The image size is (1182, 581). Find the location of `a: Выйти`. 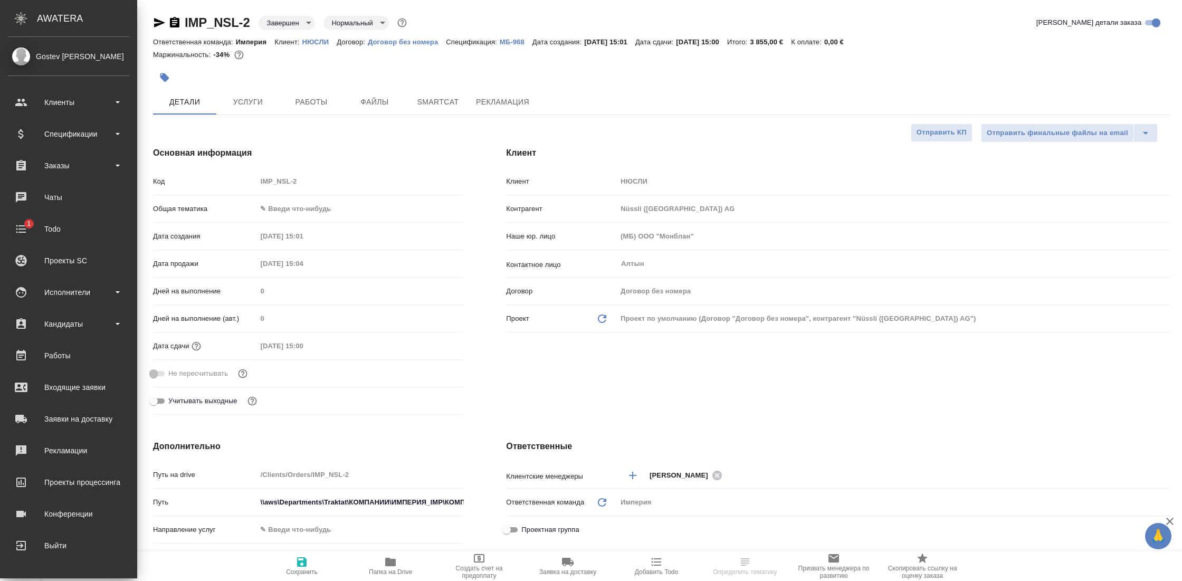

a: Выйти is located at coordinates (69, 546).